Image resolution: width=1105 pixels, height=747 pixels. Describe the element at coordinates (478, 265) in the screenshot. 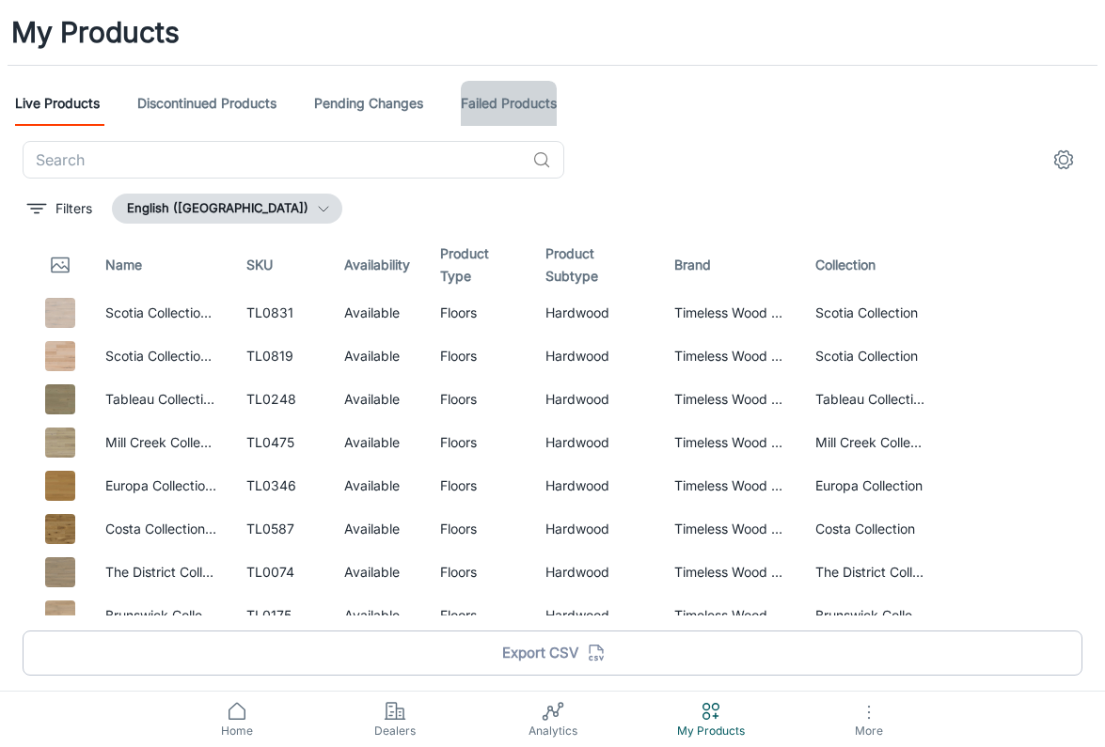

I see `th: Product Type` at that location.